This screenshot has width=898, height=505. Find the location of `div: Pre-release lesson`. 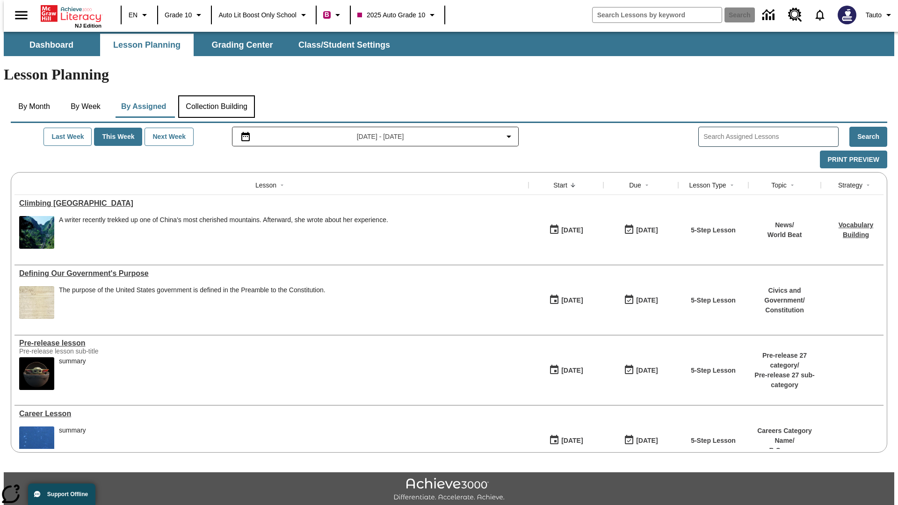

div: Pre-release lesson is located at coordinates (271, 343).